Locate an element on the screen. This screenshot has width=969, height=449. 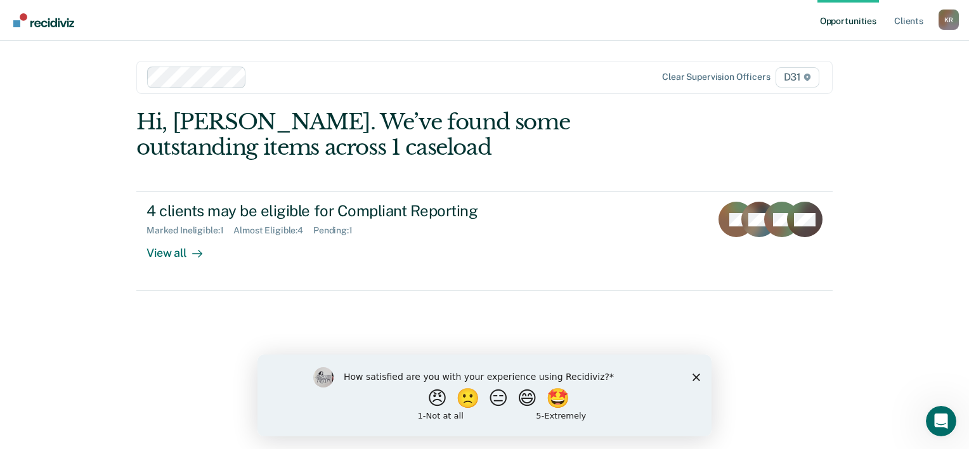
button: 4 is located at coordinates (271, 44).